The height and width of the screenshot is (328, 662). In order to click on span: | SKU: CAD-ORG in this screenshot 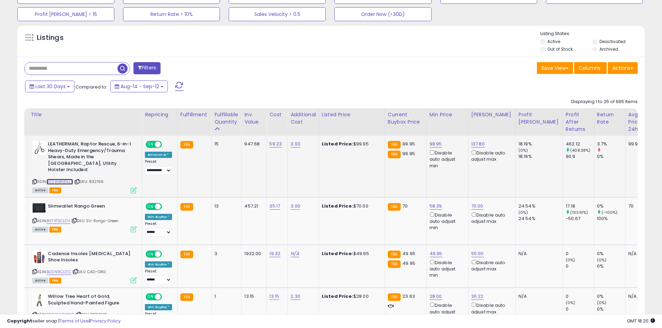, I will do `click(89, 272)`.